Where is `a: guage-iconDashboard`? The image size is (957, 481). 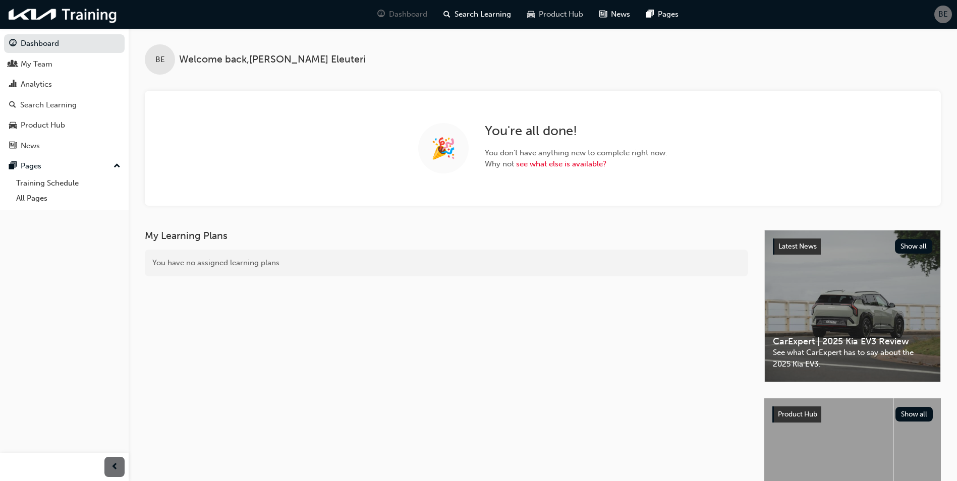
a: guage-iconDashboard is located at coordinates (402, 14).